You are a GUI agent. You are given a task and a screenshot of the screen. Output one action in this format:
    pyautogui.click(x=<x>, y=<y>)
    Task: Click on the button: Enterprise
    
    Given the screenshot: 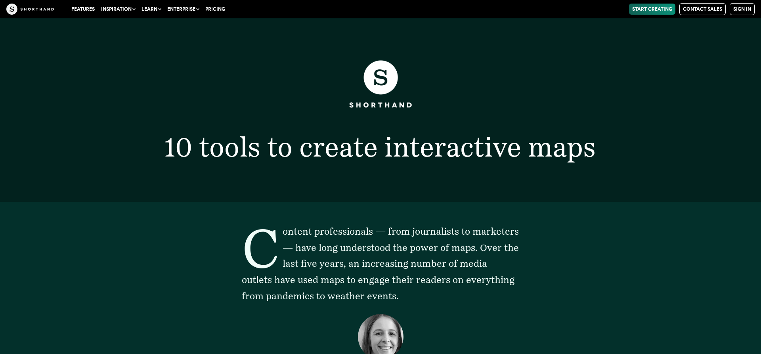 What is the action you would take?
    pyautogui.click(x=183, y=9)
    